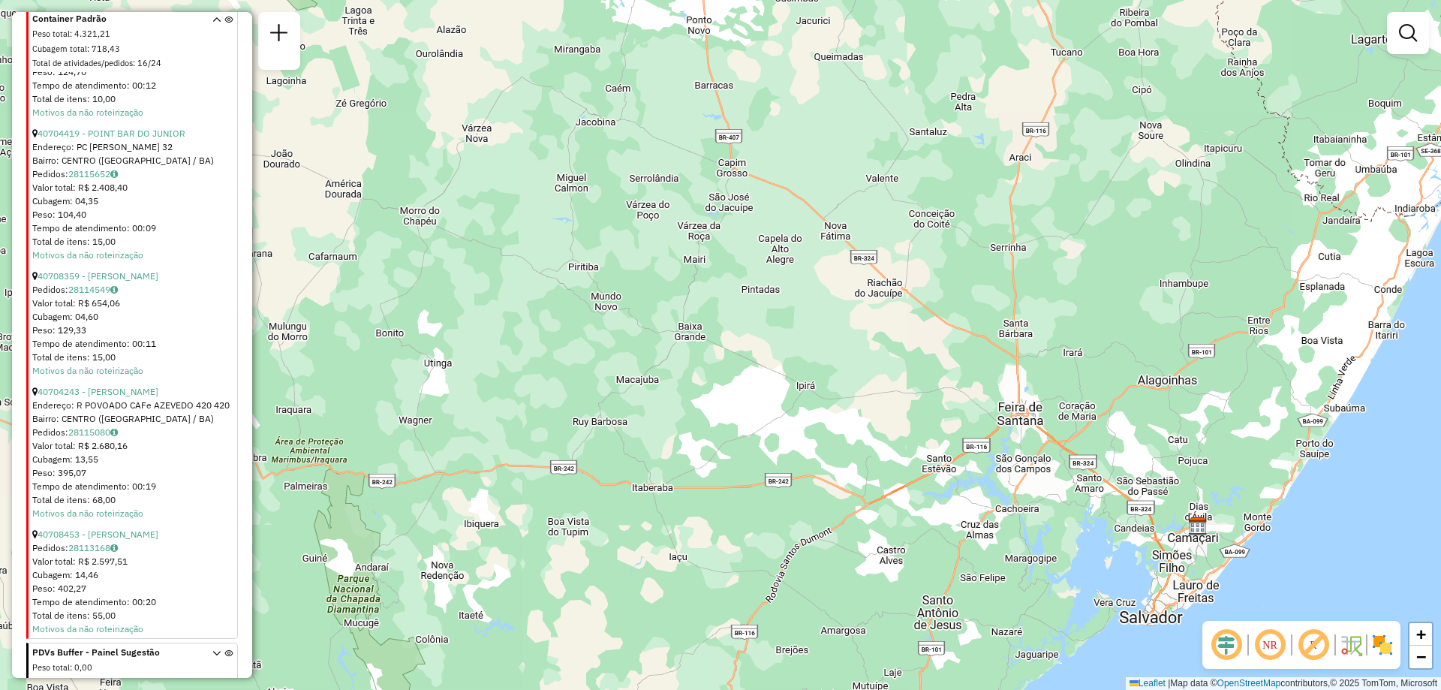 This screenshot has width=1441, height=690. I want to click on span: Ocultar NR, so click(1270, 645).